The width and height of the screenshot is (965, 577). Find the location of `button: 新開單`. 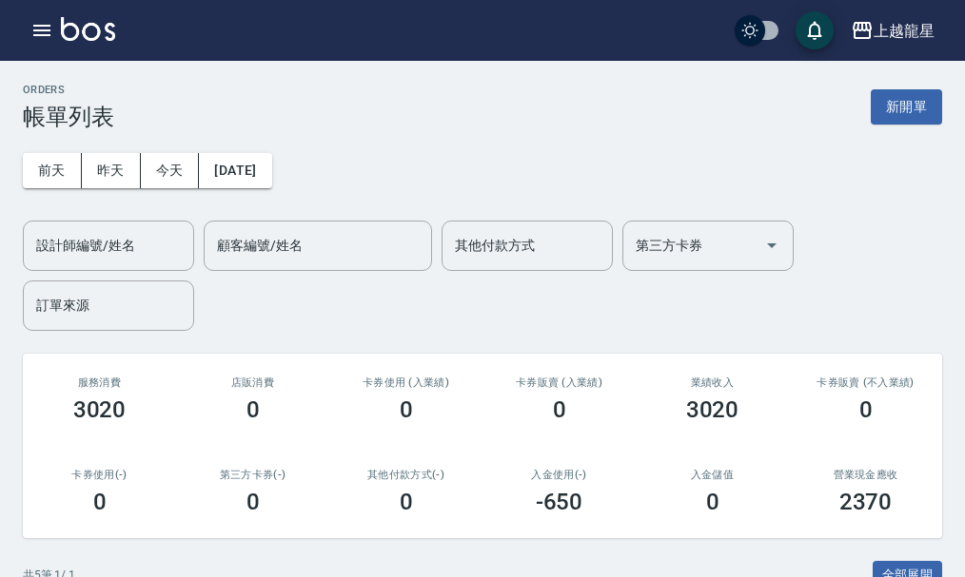

button: 新開單 is located at coordinates (906, 107).